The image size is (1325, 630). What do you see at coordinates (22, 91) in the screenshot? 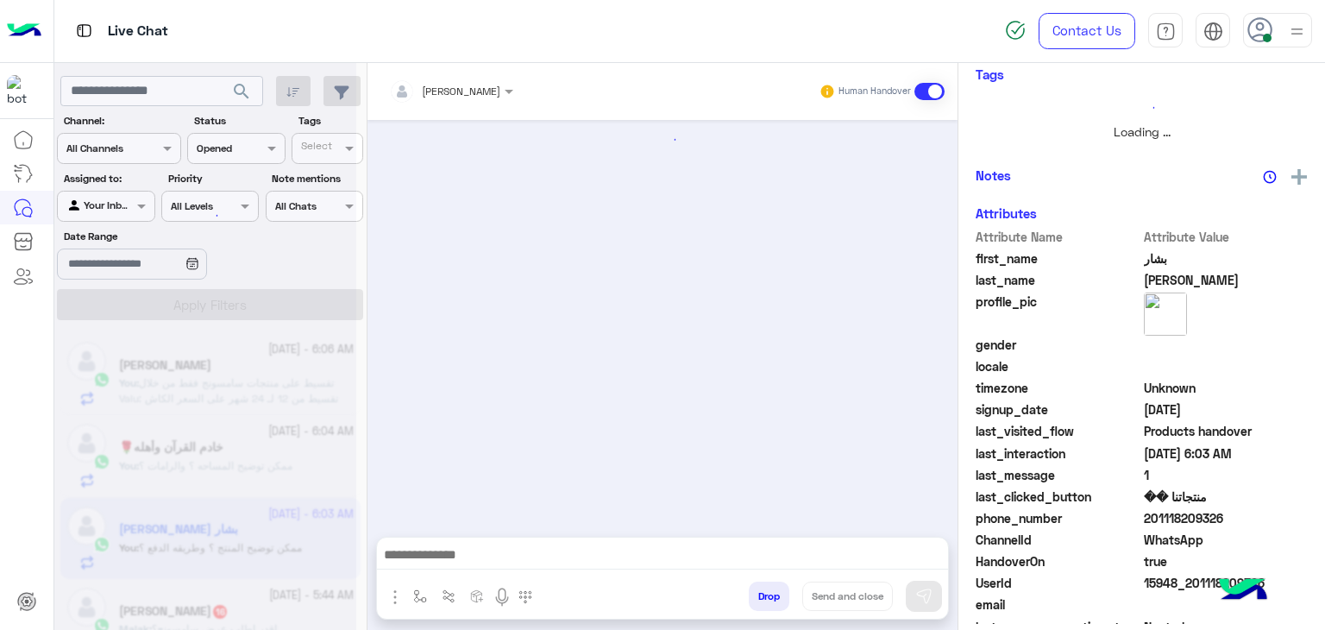
I see `img: 1403182699927242` at bounding box center [22, 91].